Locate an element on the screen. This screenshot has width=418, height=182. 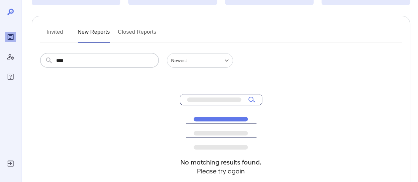
div: Newest is located at coordinates (200, 60).